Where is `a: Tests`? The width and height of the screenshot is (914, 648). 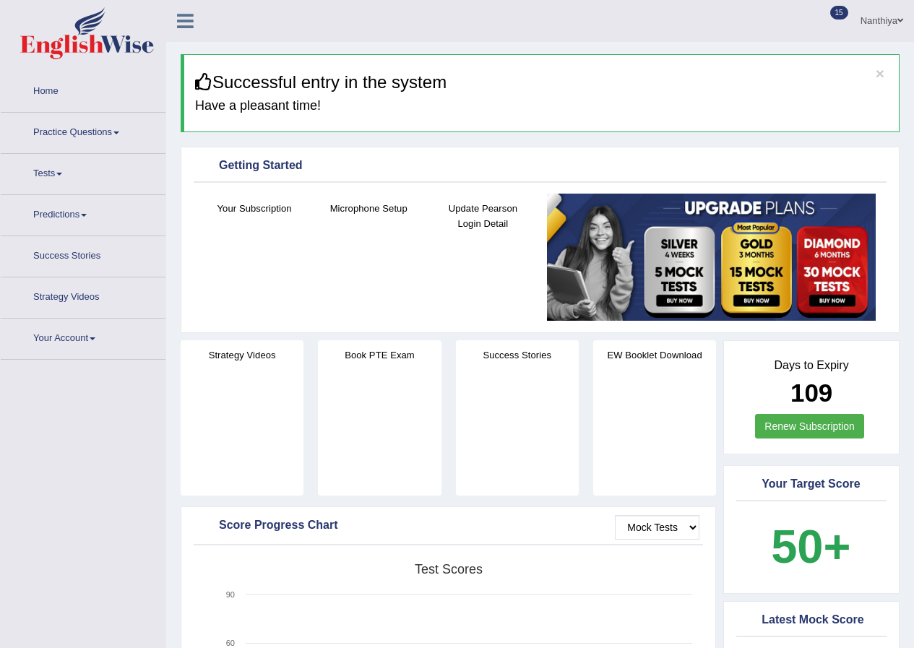 a: Tests is located at coordinates (83, 172).